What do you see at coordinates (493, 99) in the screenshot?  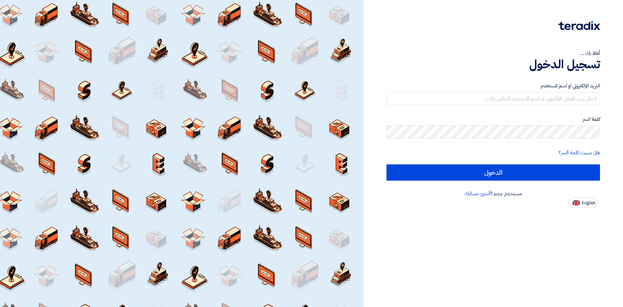 I see `input: أدخل بريد العمل الإلكتروني او اسم المستخدم الخاص بك ...` at bounding box center [493, 99].